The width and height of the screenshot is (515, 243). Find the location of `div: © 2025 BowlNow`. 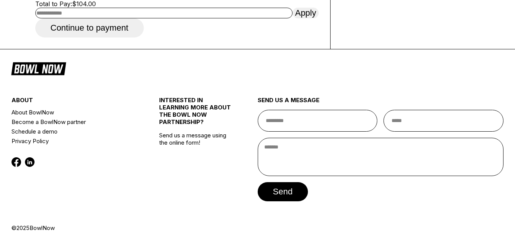

div: © 2025 BowlNow is located at coordinates (257, 228).